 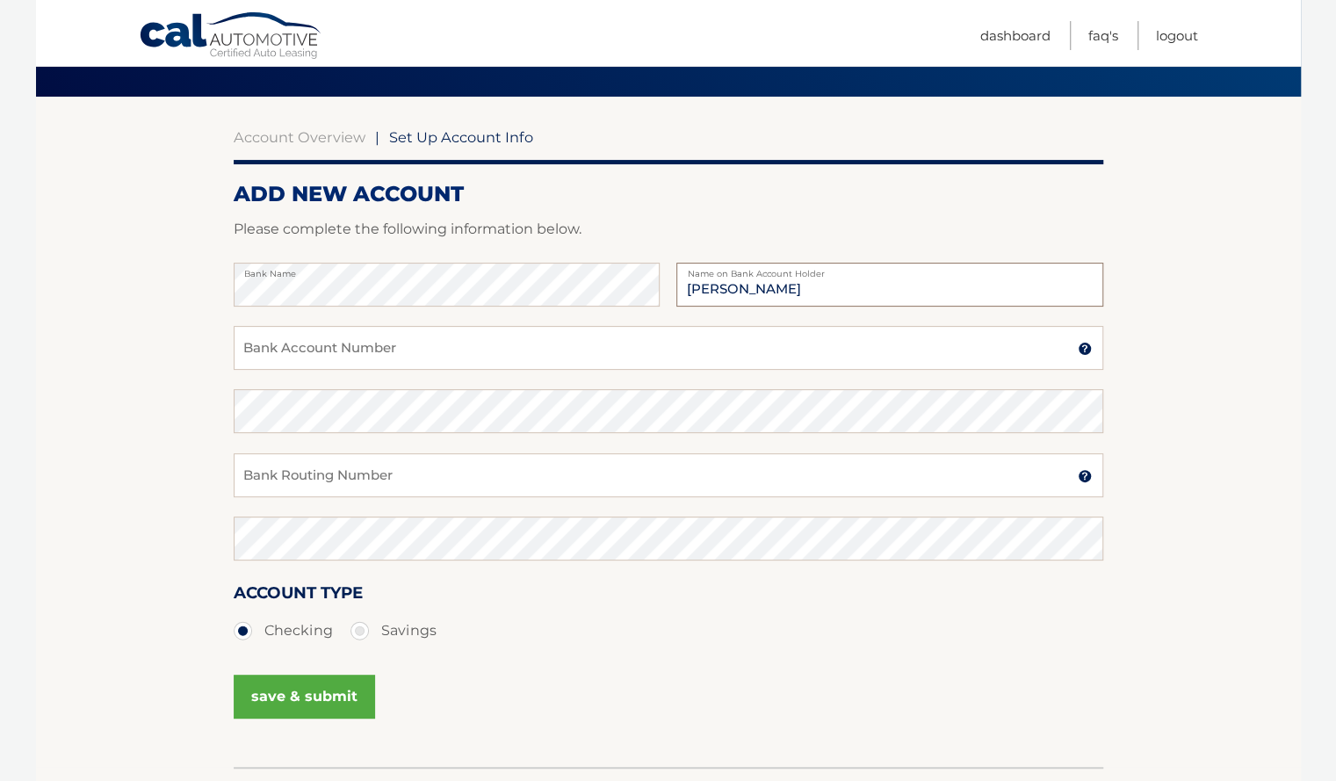 What do you see at coordinates (446, 270) in the screenshot?
I see `label: Bank Name` at bounding box center [446, 270].